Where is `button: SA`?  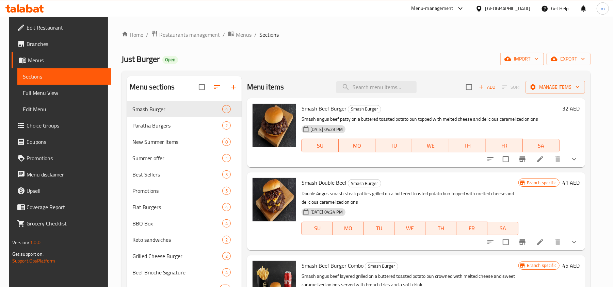 button: SA is located at coordinates (503, 229).